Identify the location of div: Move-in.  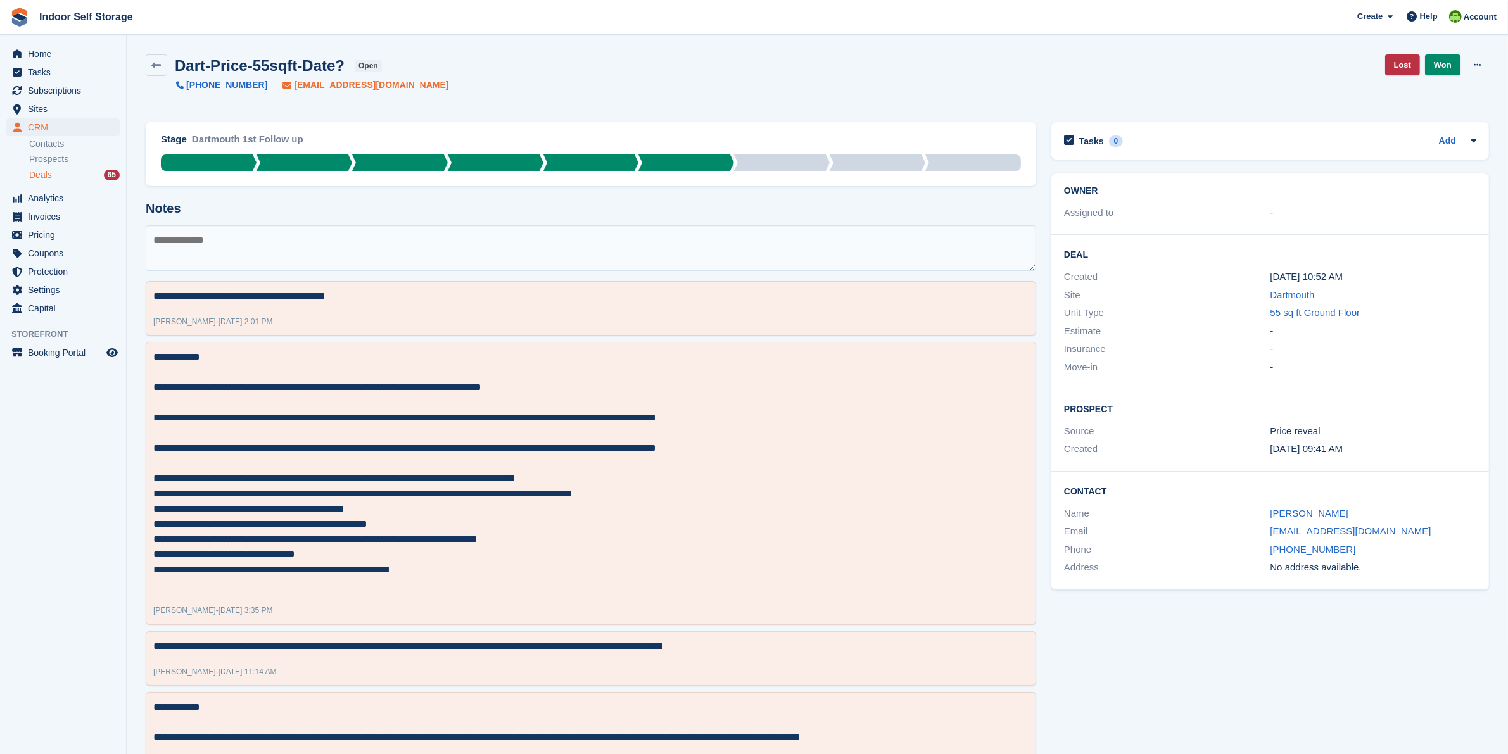
(1167, 367).